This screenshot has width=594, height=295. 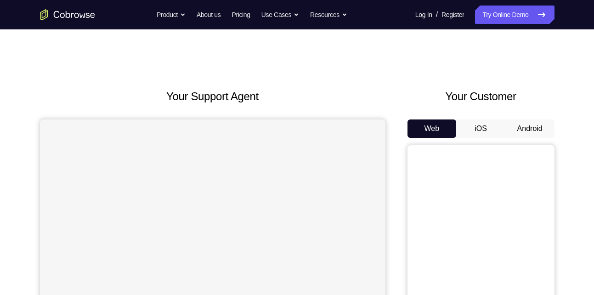 What do you see at coordinates (530, 129) in the screenshot?
I see `button: Android` at bounding box center [530, 129].